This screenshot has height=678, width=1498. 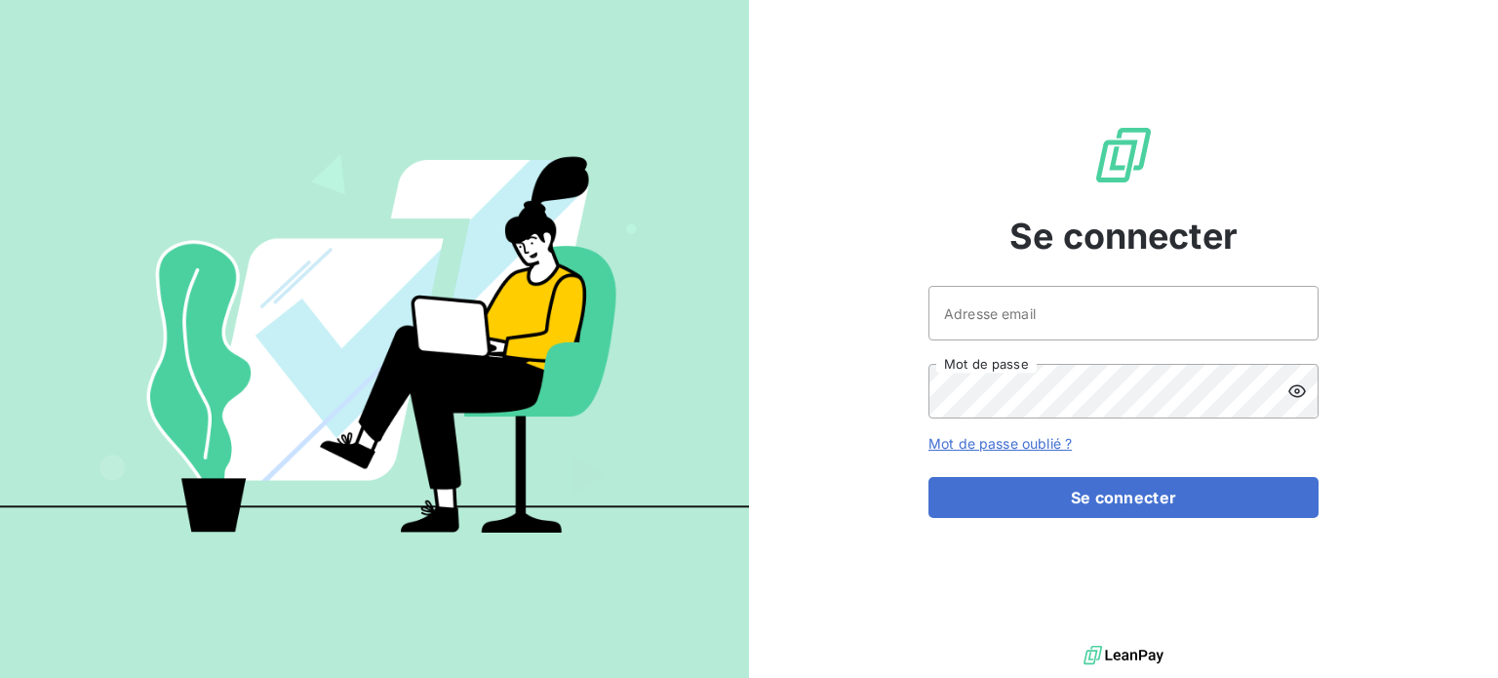 I want to click on button: Se connecter, so click(x=1123, y=497).